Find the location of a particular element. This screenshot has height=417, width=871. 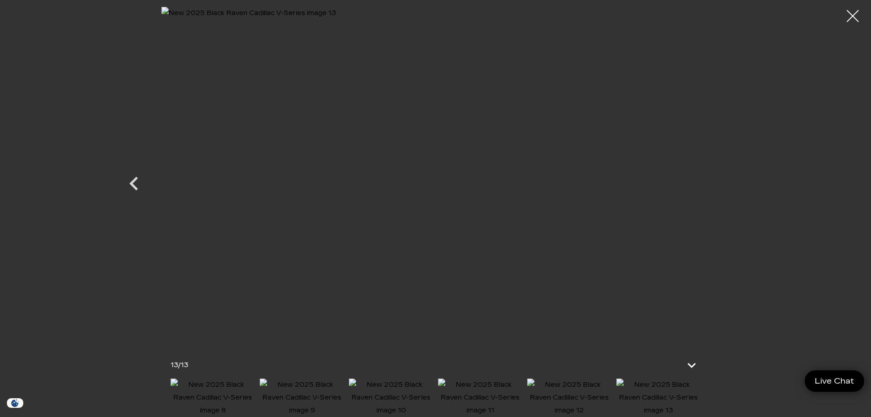

img: New 2025 Black Raven Cadillac V-Series image 10 is located at coordinates (391, 397).